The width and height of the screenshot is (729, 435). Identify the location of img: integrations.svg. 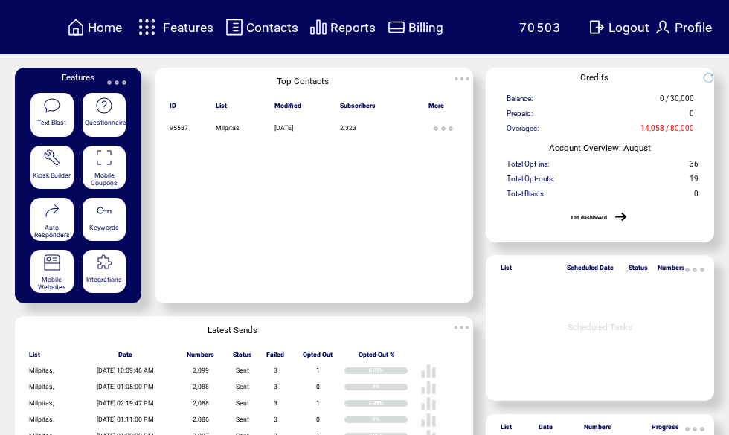
(104, 263).